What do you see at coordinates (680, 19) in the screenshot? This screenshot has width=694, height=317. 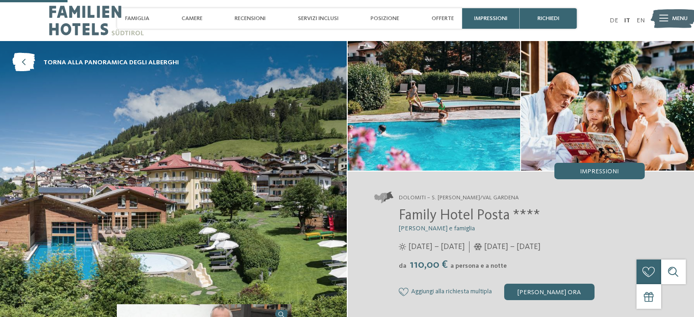 I see `span: Menu` at bounding box center [680, 19].